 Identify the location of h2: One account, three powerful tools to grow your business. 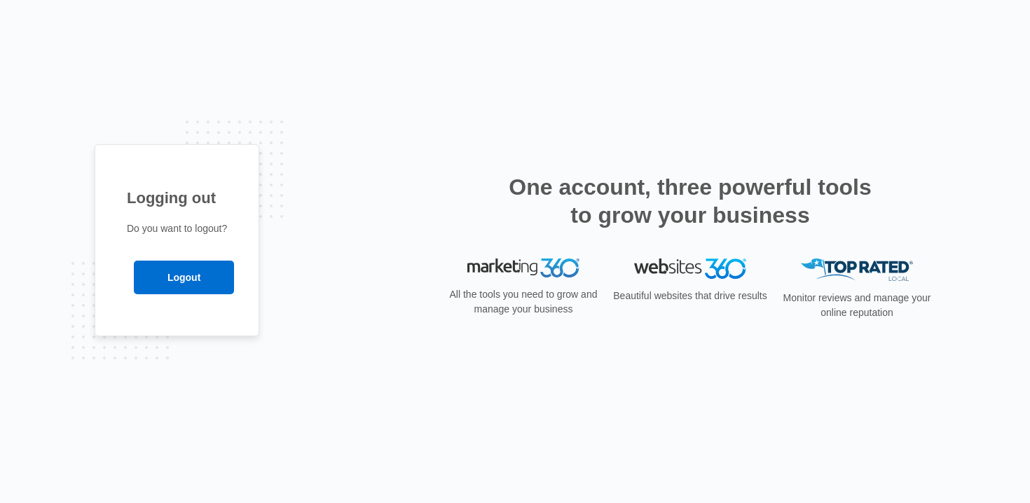
(690, 201).